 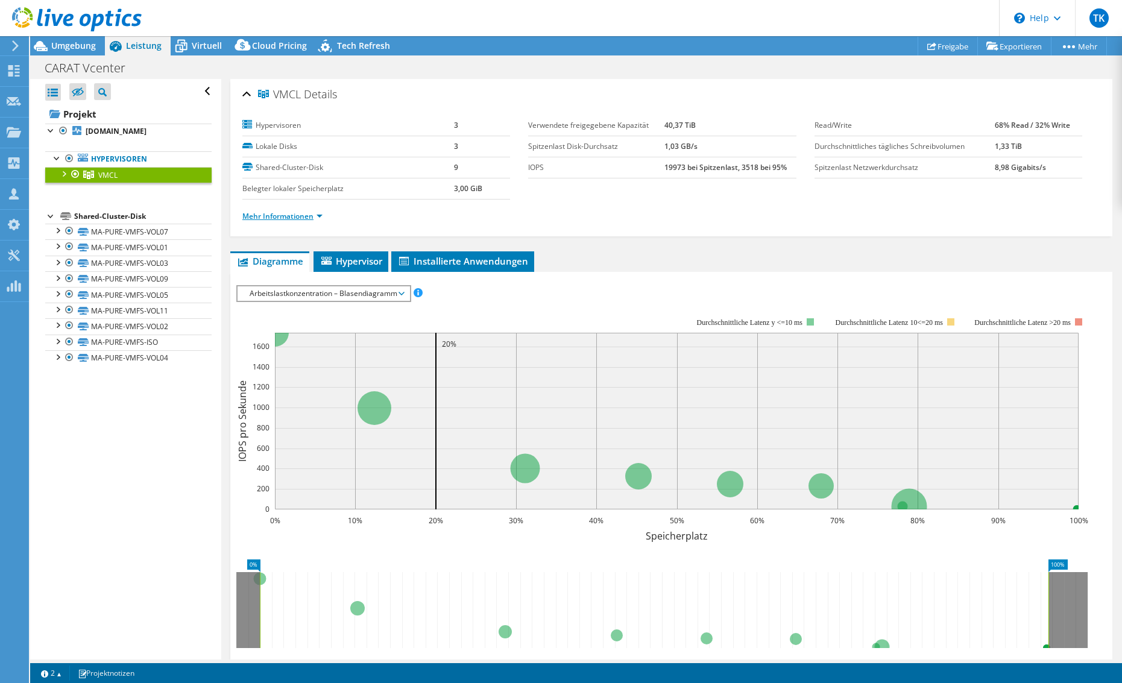 I want to click on a: MA-PURE-VMFS-VOL03, so click(x=128, y=264).